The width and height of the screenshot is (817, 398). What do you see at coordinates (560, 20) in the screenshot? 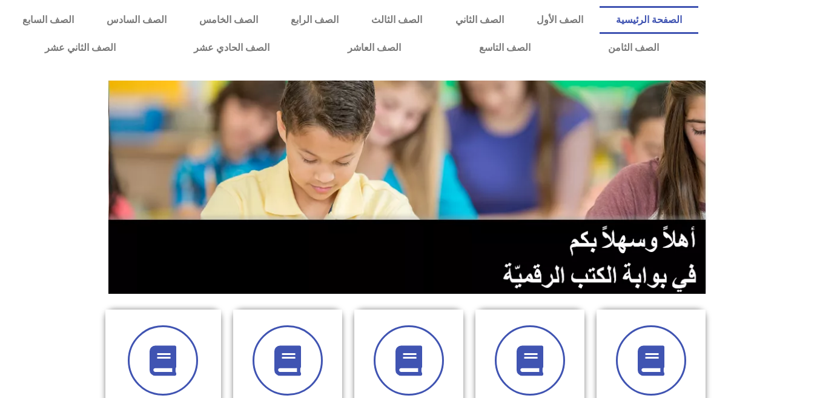
I see `a: الصف الأول` at bounding box center [560, 20].